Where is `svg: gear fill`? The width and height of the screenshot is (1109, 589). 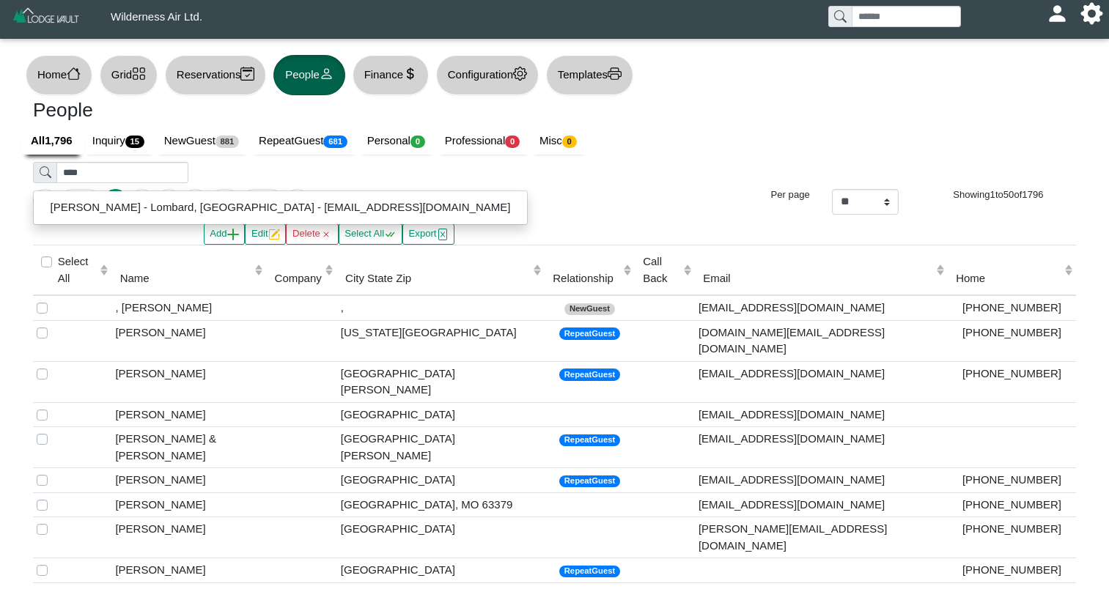 svg: gear fill is located at coordinates (1092, 13).